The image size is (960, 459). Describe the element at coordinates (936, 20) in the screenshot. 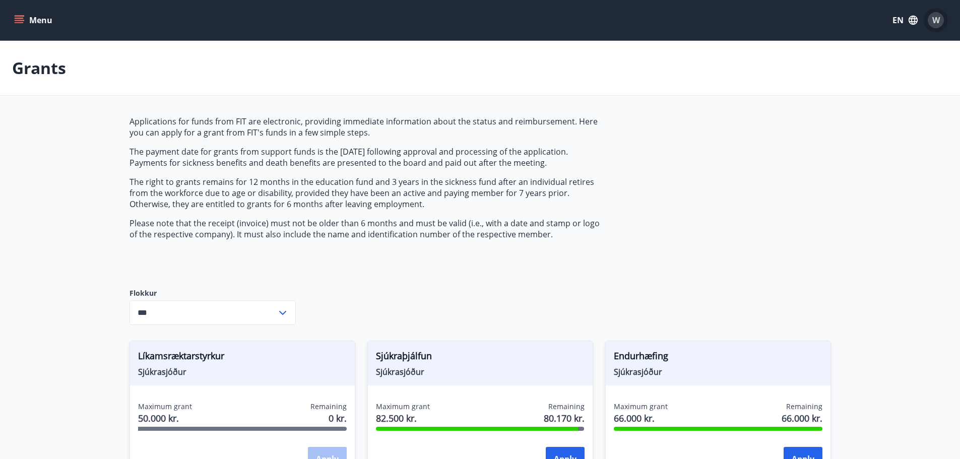

I see `span: W` at that location.